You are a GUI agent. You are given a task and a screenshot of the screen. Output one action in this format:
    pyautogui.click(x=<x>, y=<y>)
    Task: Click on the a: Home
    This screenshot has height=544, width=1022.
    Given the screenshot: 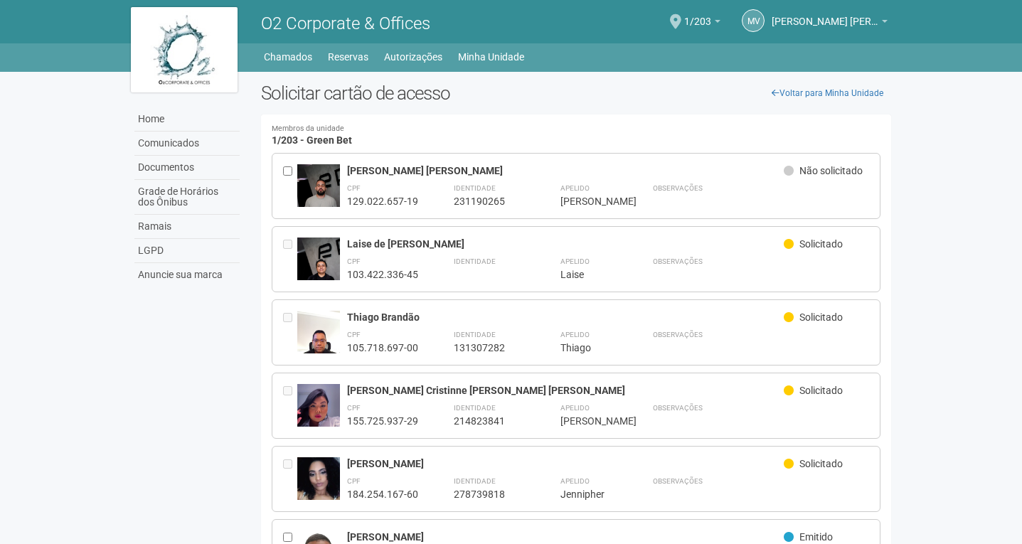 What is the action you would take?
    pyautogui.click(x=187, y=119)
    